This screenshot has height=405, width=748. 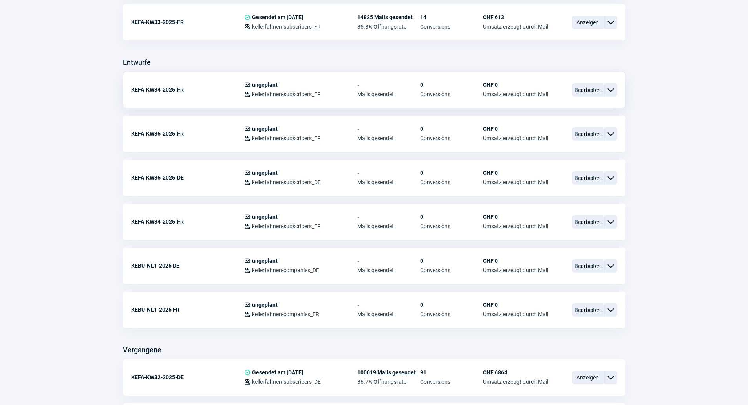 I want to click on span: CHF 6864, so click(x=516, y=372).